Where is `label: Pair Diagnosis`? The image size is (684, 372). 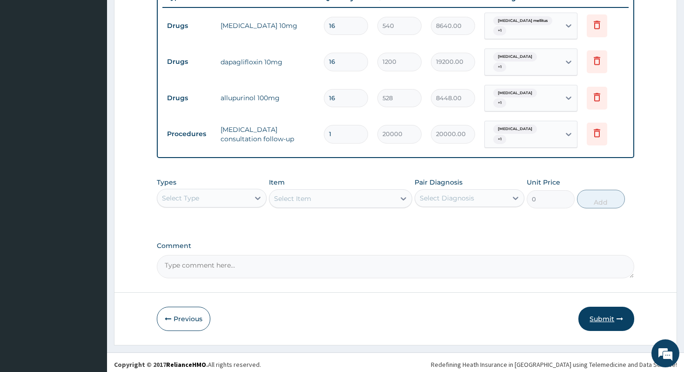 label: Pair Diagnosis is located at coordinates (439, 182).